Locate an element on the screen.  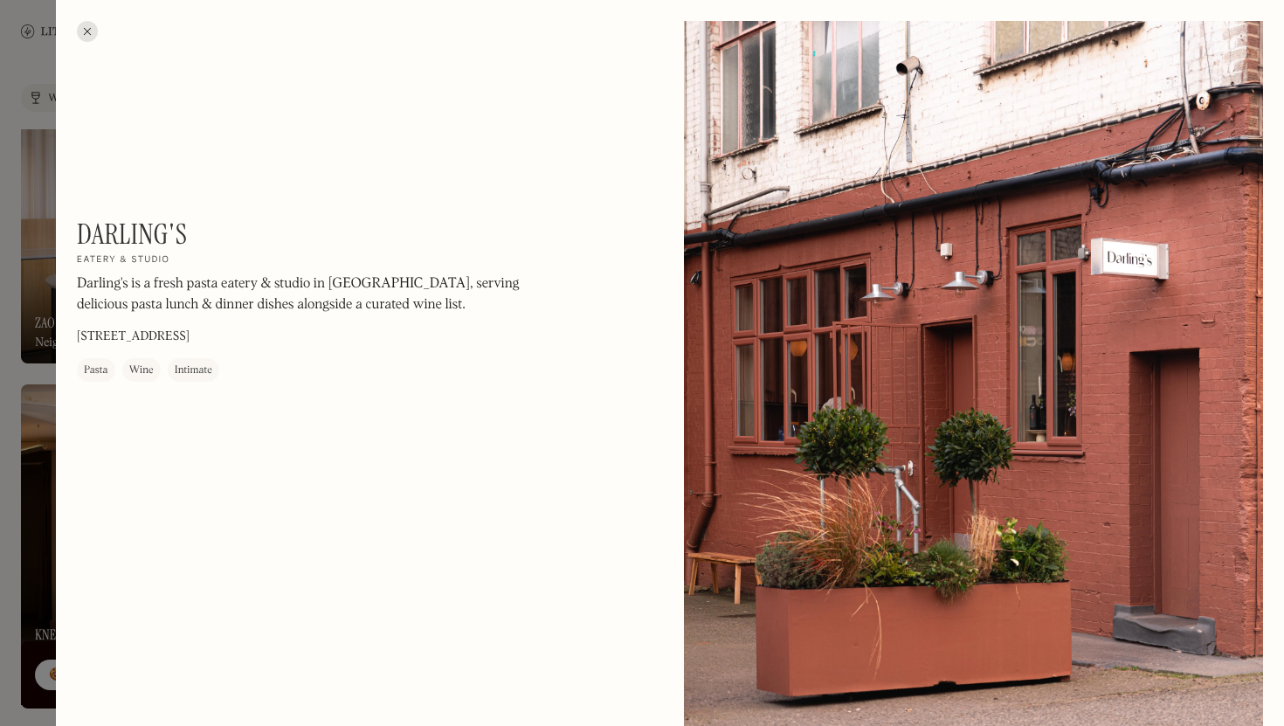
div: Wine is located at coordinates (141, 371).